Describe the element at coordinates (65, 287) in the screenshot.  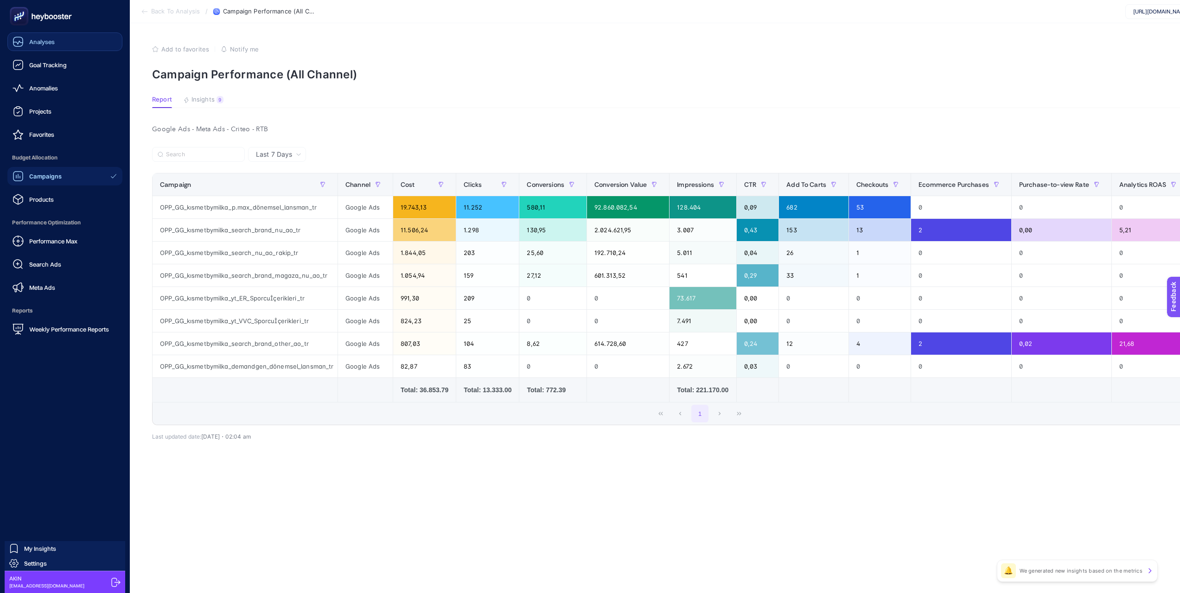
I see `a: Meta Ads` at that location.